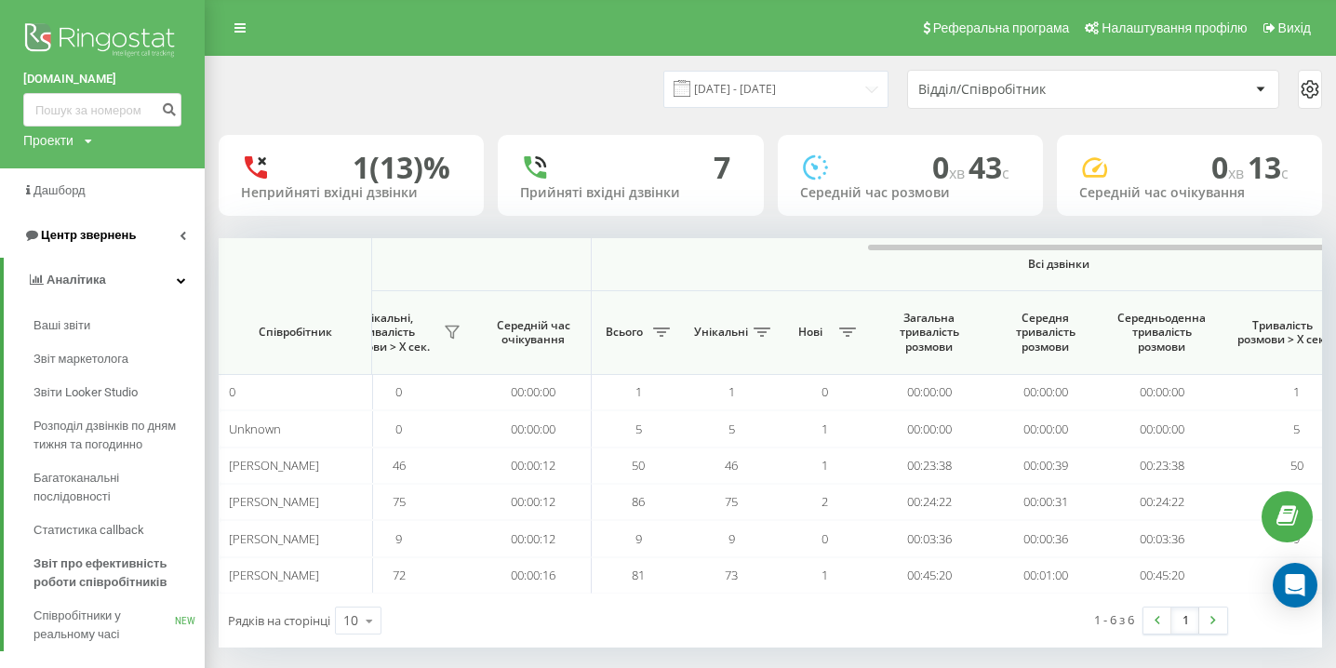 The image size is (1336, 668). What do you see at coordinates (88, 234) in the screenshot?
I see `span: Центр звернень` at bounding box center [88, 234].